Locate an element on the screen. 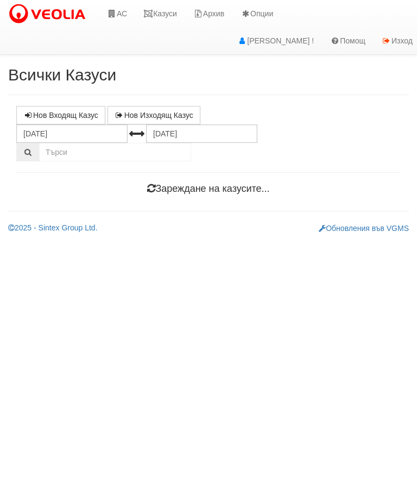 Image resolution: width=417 pixels, height=494 pixels. a: Нов Входящ Казус is located at coordinates (61, 115).